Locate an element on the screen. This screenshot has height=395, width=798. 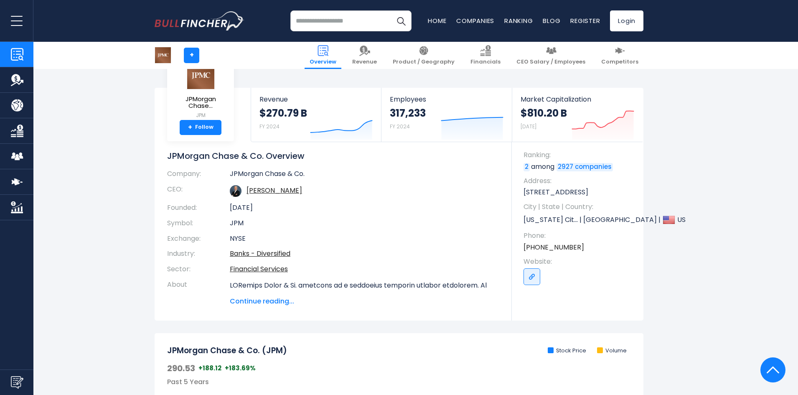
span: Employees is located at coordinates (446, 99).